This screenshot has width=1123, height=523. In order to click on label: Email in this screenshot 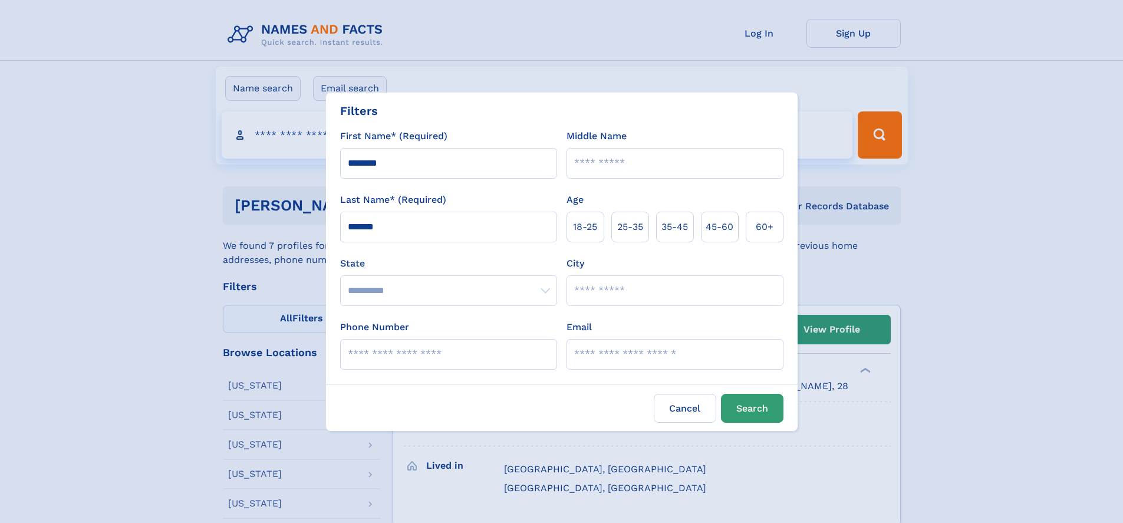, I will do `click(579, 327)`.